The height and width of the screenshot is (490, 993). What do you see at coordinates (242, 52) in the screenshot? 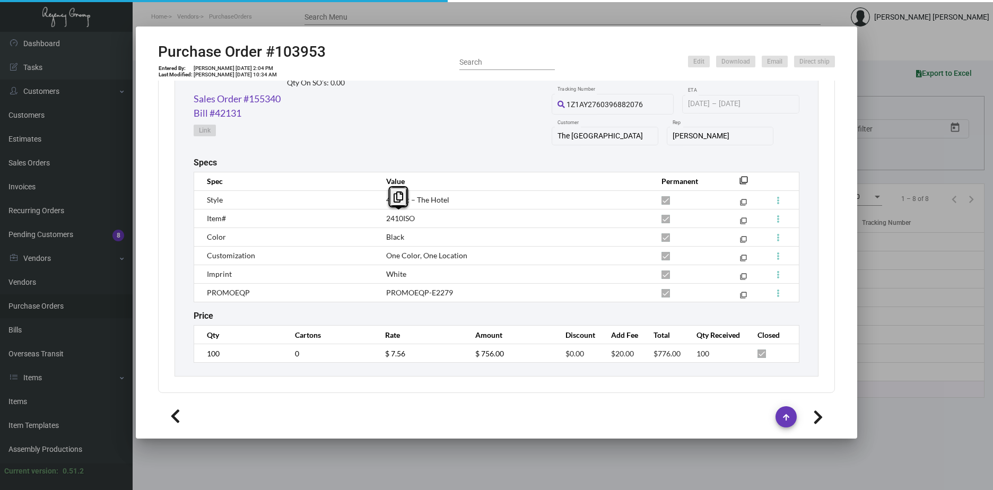
I see `h2: Purchase Order #103953` at bounding box center [242, 52].